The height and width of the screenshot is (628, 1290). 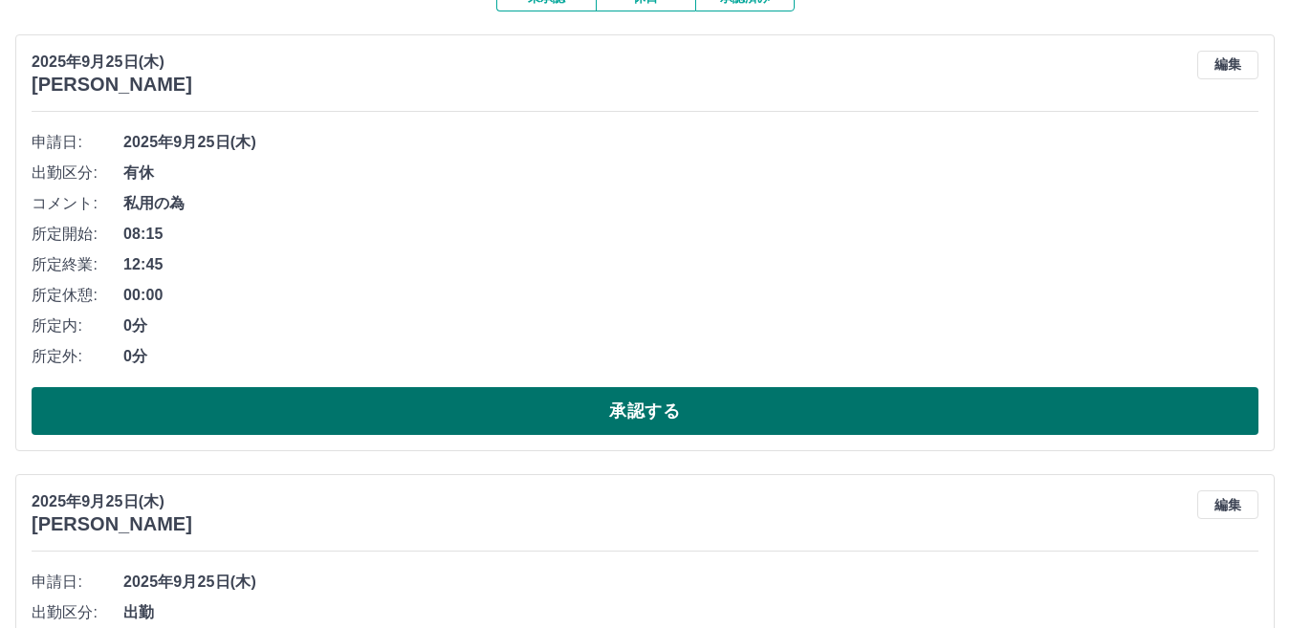 I want to click on span: 所定開始:, so click(x=77, y=234).